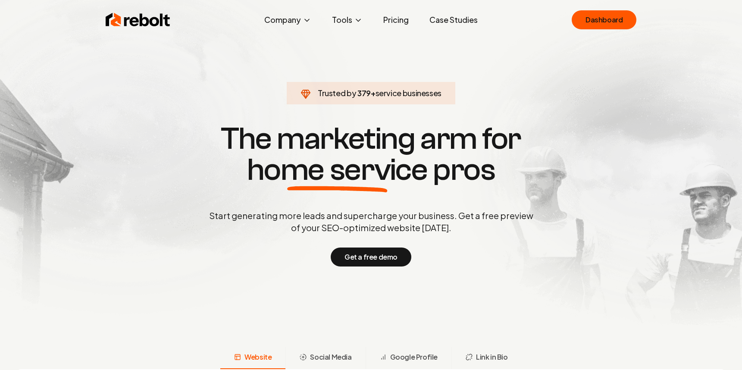 This screenshot has height=370, width=742. What do you see at coordinates (454, 20) in the screenshot?
I see `a: Case Studies` at bounding box center [454, 20].